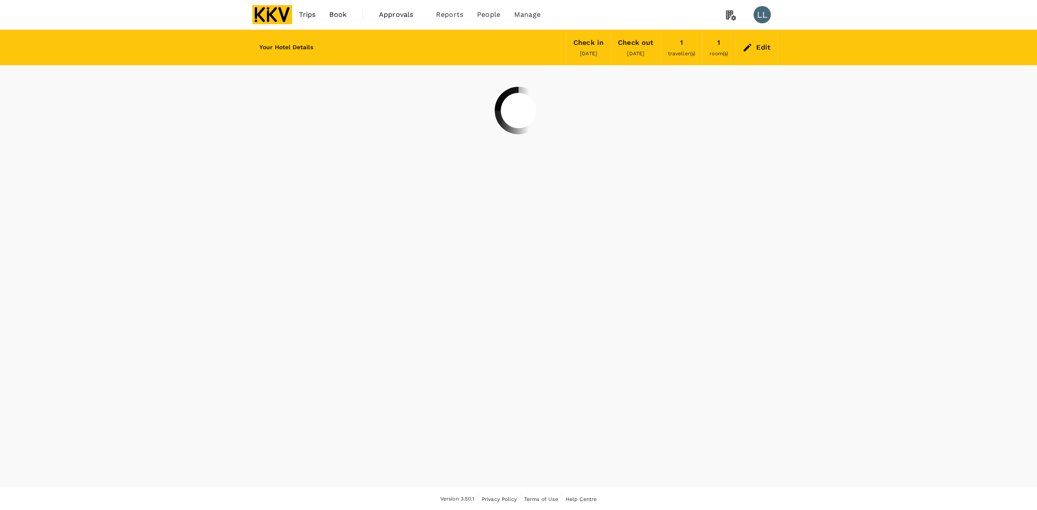 The width and height of the screenshot is (1037, 510). I want to click on span: Manage, so click(527, 15).